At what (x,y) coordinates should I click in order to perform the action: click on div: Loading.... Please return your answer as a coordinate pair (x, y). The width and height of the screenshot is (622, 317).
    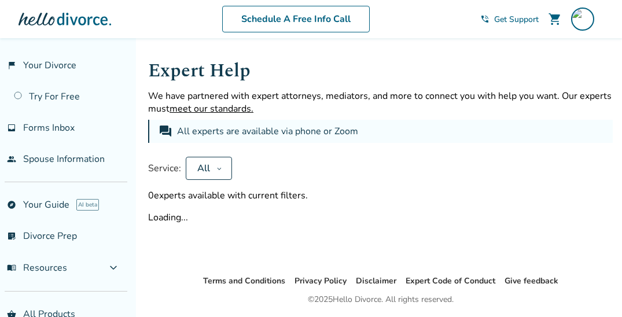
    Looking at the image, I should click on (380, 218).